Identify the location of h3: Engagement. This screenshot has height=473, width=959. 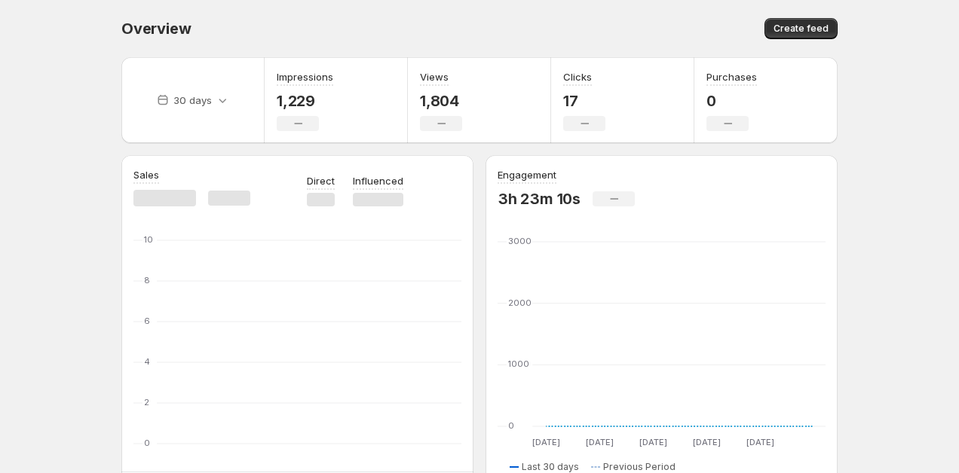
(527, 175).